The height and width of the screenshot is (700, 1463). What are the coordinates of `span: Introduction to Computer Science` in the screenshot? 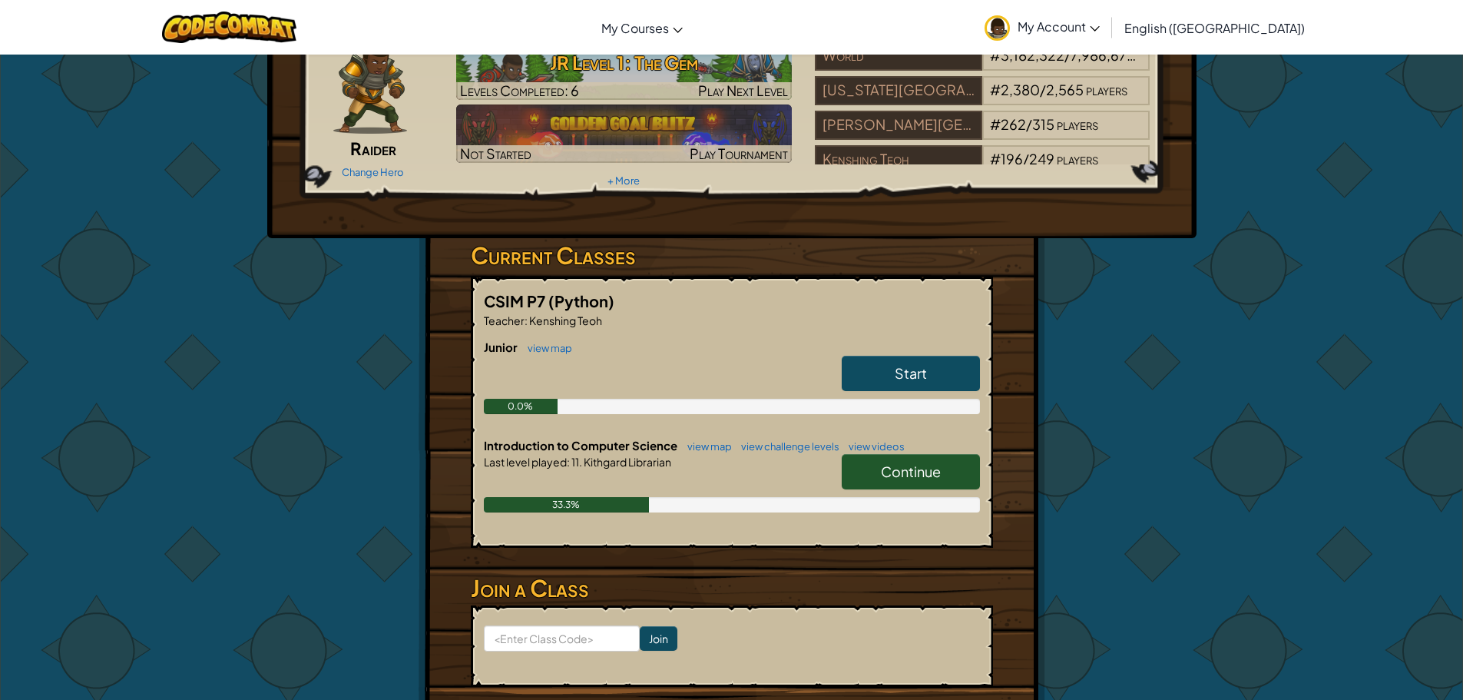 It's located at (582, 445).